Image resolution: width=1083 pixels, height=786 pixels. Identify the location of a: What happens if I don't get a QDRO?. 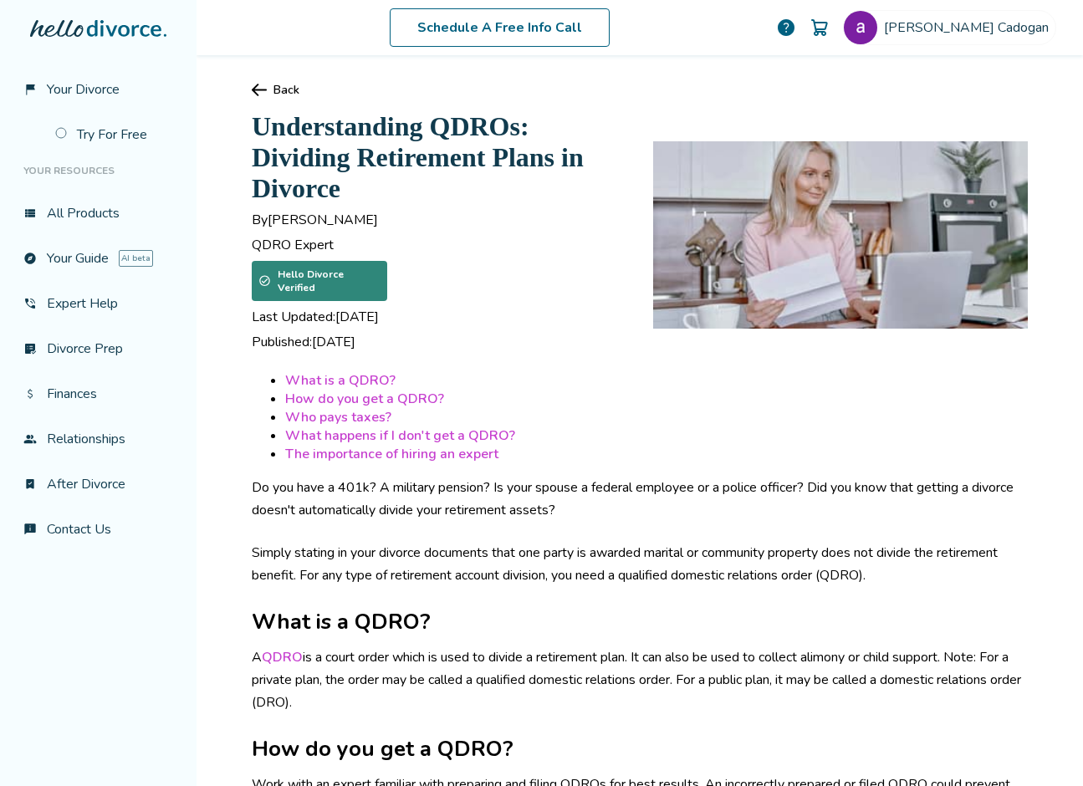
(400, 436).